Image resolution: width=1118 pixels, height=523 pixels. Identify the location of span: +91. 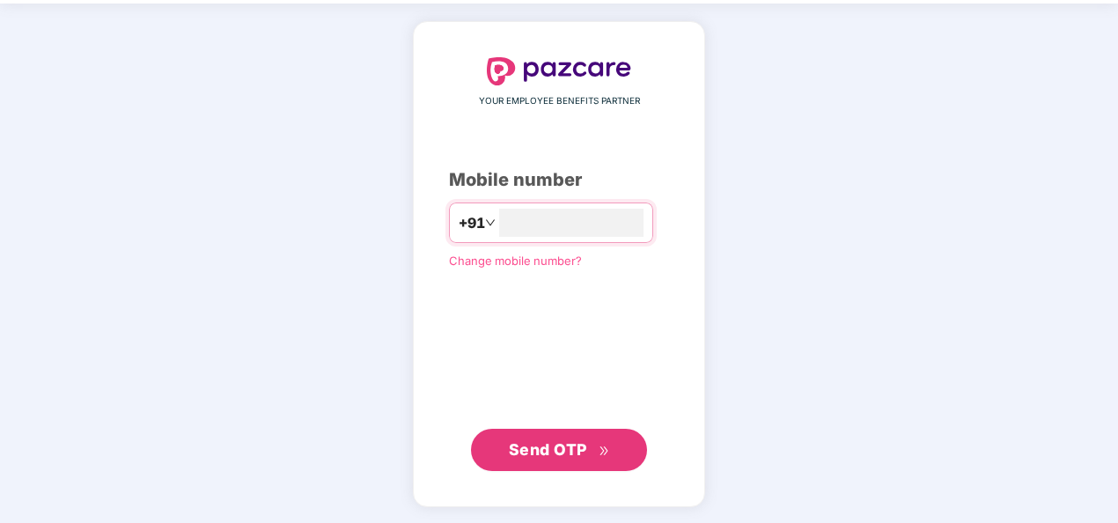
(472, 223).